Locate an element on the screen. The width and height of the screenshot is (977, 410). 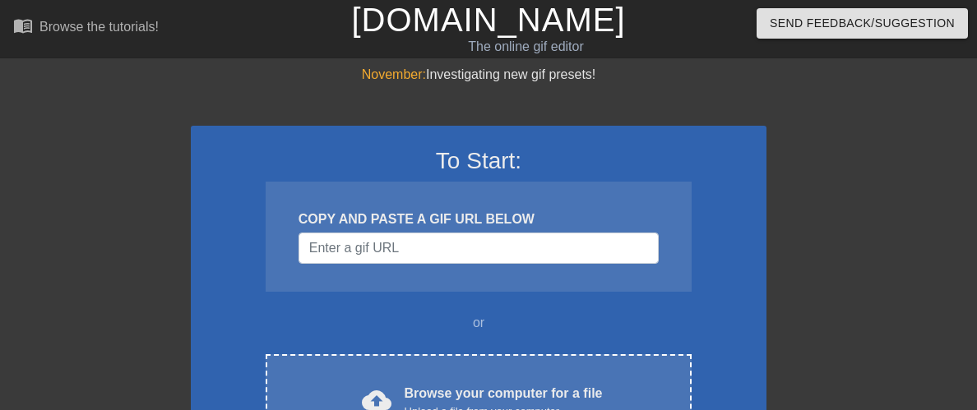
div: Browse the tutorials! is located at coordinates (99, 26).